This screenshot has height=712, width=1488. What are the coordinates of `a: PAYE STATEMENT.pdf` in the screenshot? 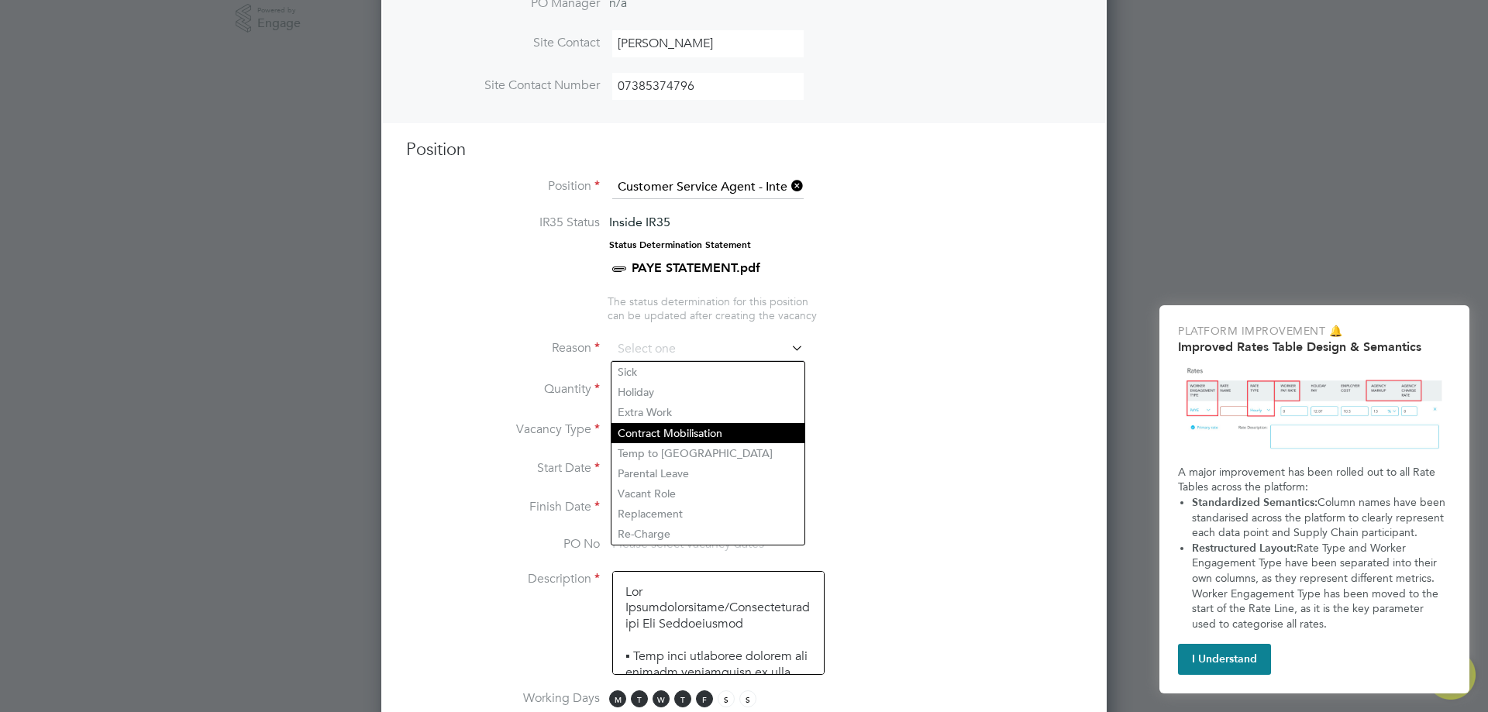 It's located at (696, 267).